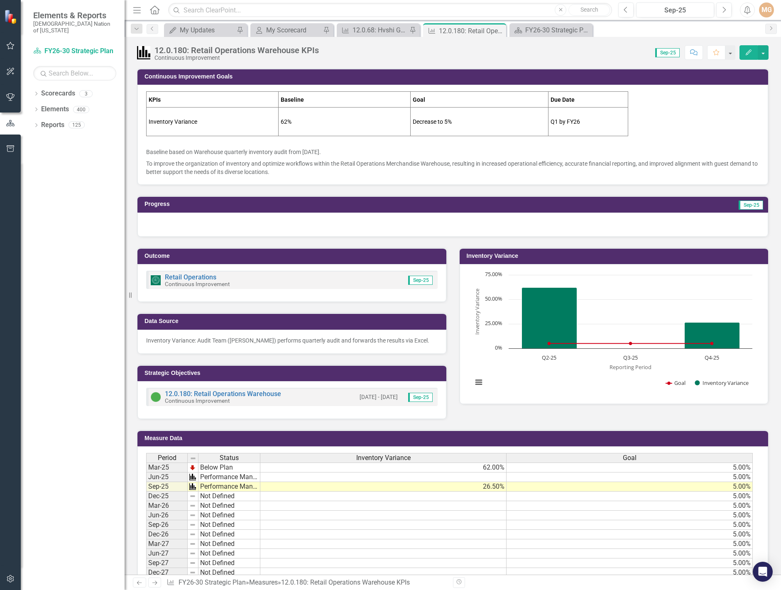 Image resolution: width=781 pixels, height=590 pixels. I want to click on td: Sep-27, so click(167, 563).